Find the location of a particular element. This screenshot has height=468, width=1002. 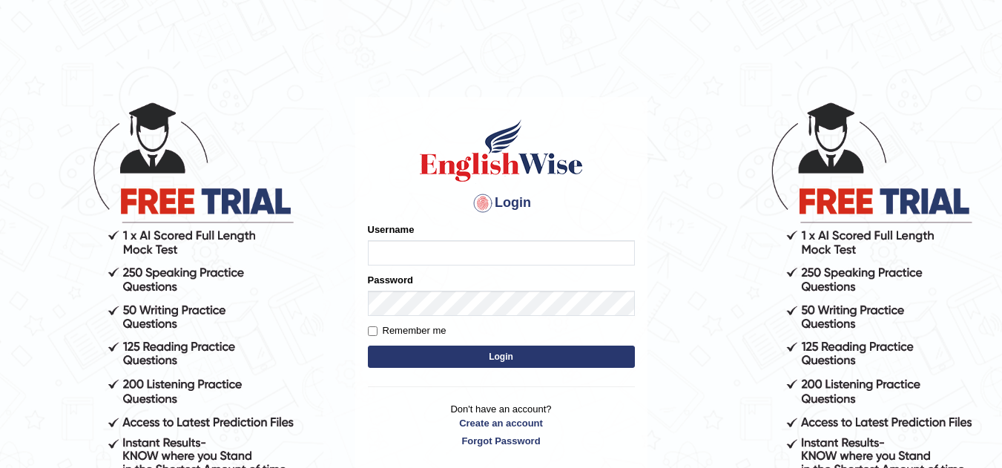

h4: Login is located at coordinates (502, 203).